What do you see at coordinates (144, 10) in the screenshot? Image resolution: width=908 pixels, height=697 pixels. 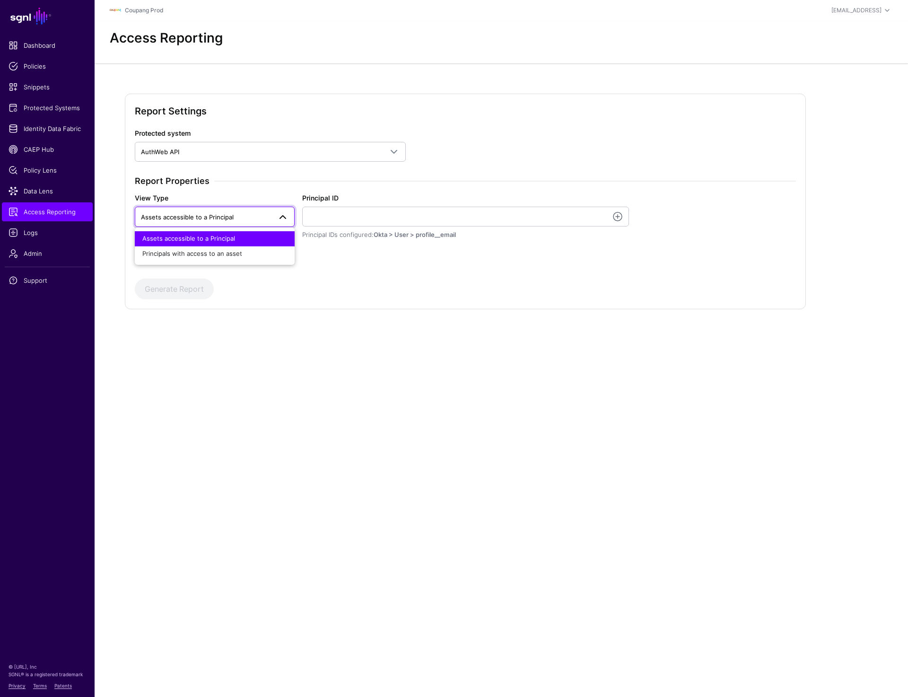 I see `a: Coupang Prod` at bounding box center [144, 10].